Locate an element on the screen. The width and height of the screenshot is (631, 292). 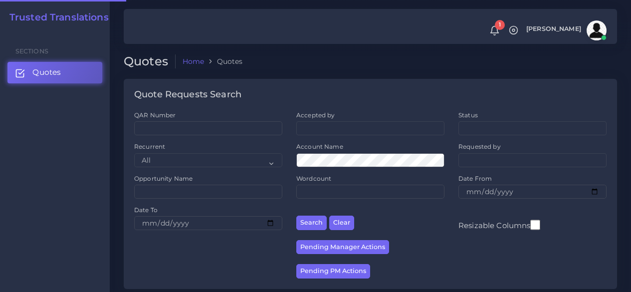
li: Quotes is located at coordinates (223, 61).